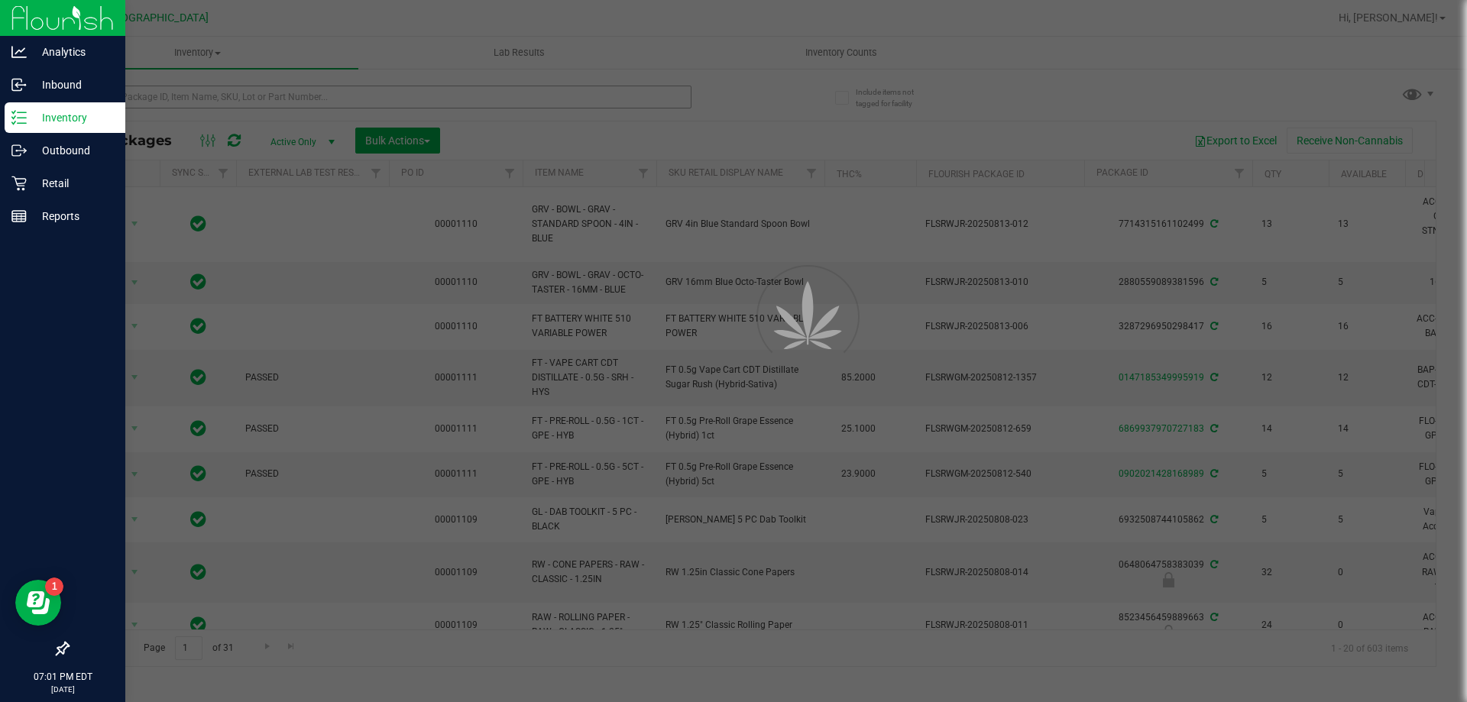  I want to click on p: Outbound, so click(73, 151).